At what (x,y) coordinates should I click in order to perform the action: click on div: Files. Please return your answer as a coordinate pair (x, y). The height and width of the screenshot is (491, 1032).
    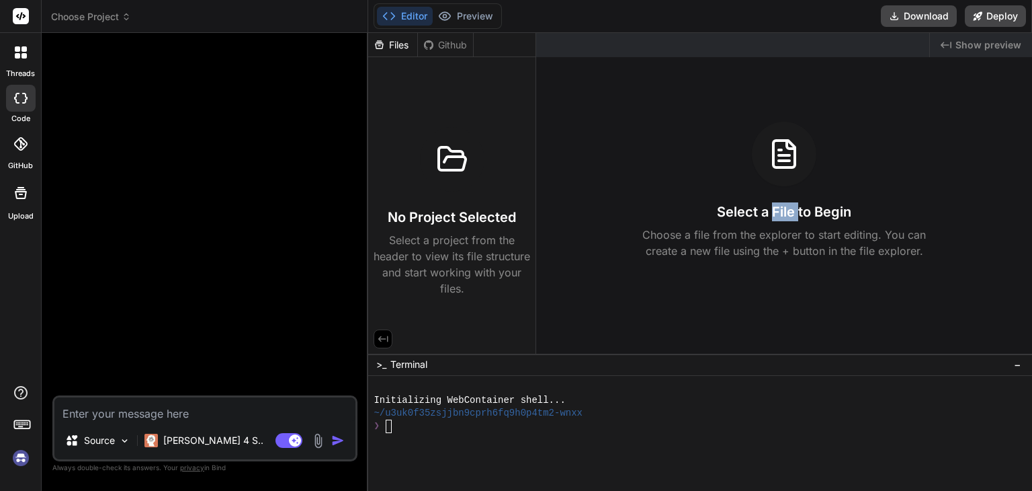
    Looking at the image, I should click on (392, 45).